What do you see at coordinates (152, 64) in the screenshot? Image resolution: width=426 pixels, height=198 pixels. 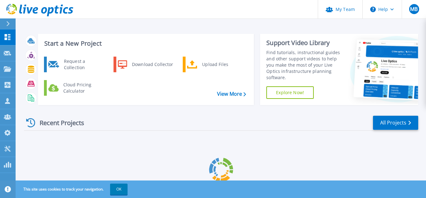 I see `div: Download Collector` at bounding box center [152, 64].